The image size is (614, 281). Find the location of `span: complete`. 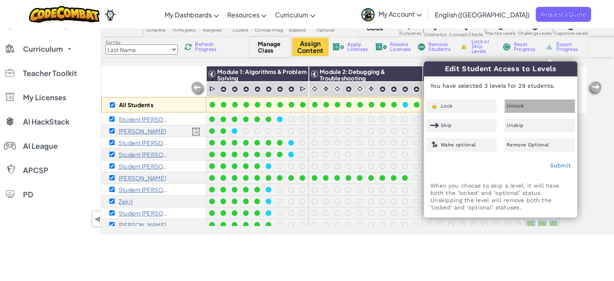

span: complete is located at coordinates (156, 30).